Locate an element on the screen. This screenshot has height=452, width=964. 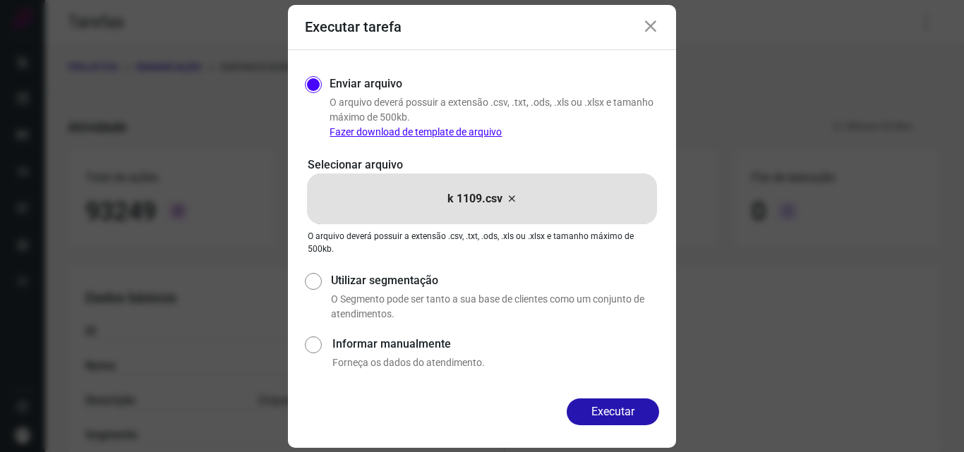
p: Forneça os dados do atendimento. is located at coordinates (495, 363).